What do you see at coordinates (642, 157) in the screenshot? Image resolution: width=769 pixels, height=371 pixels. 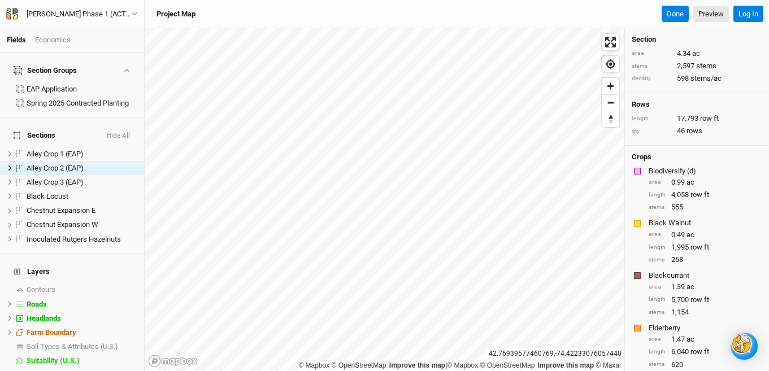 I see `h4: Crops` at bounding box center [642, 157].